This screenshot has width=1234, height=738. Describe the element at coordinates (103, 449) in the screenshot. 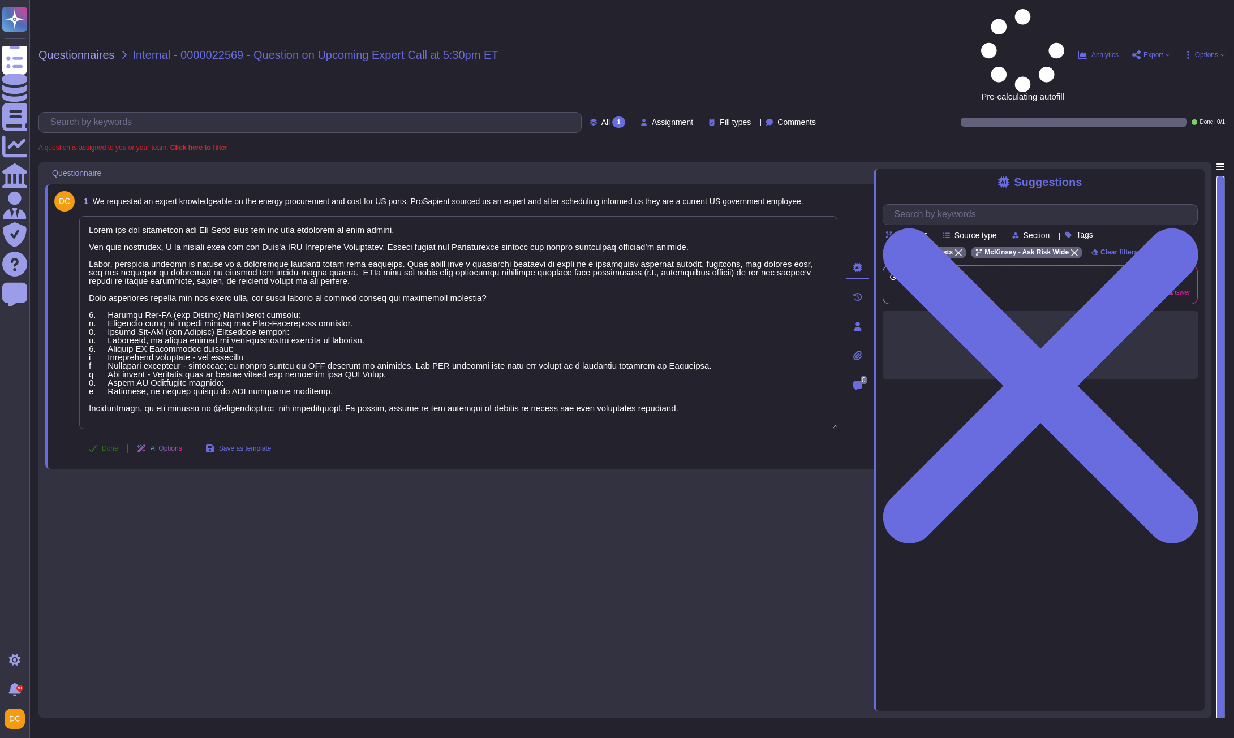

I see `button: Done` at that location.